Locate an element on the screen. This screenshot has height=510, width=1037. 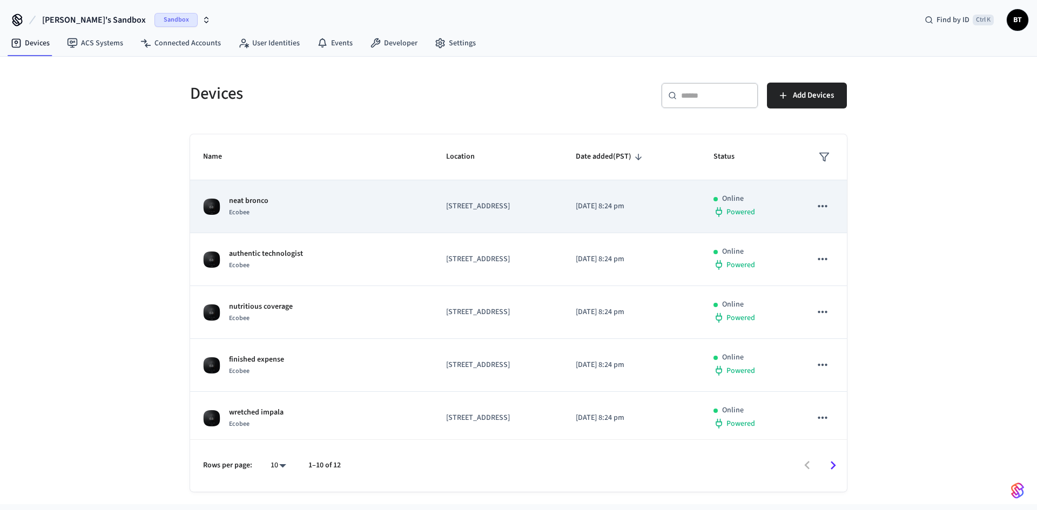
a: Settings is located at coordinates (455, 43).